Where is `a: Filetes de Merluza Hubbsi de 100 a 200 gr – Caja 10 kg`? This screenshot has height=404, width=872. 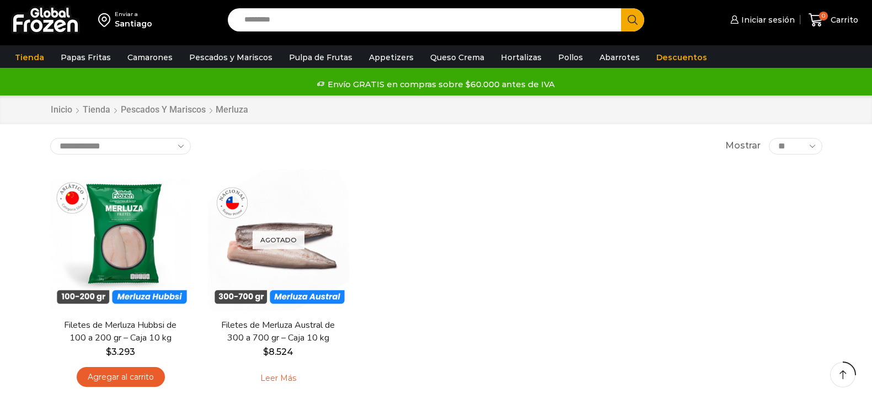
a: Filetes de Merluza Hubbsi de 100 a 200 gr – Caja 10 kg is located at coordinates (120, 331).